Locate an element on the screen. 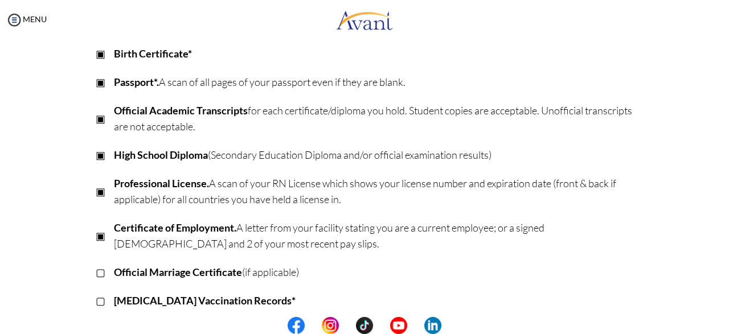 The image size is (729, 334). p: (Secondary Education Diploma and/or official examination results) is located at coordinates (373, 155).